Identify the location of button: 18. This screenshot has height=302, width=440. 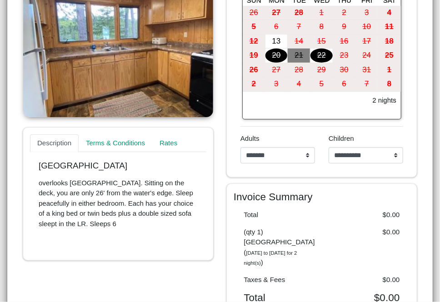
(389, 42).